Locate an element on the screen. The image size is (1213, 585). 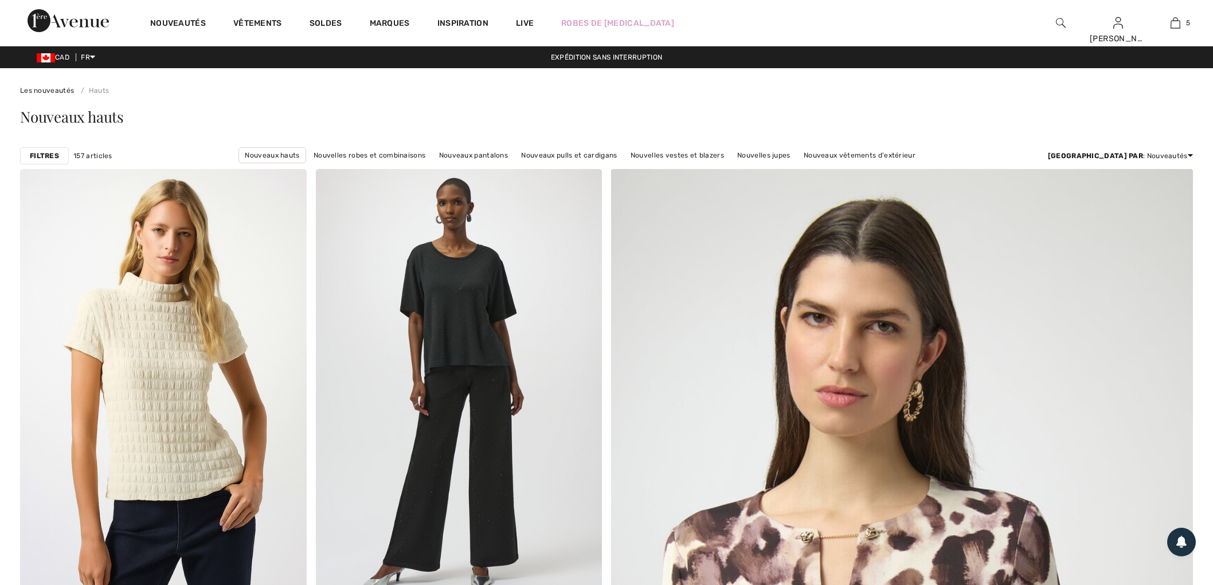
img: Canadian Dollar is located at coordinates (46, 58).